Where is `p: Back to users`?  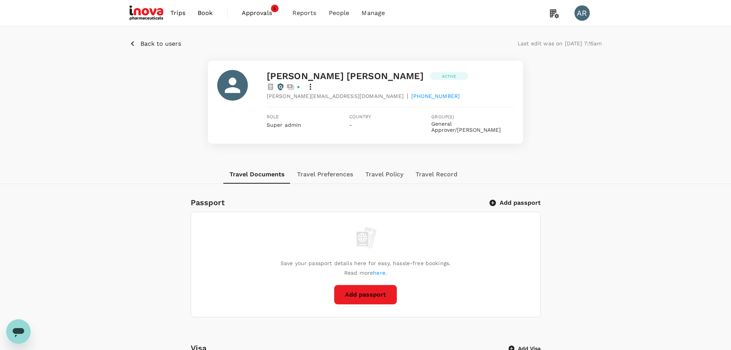 p: Back to users is located at coordinates (161, 44).